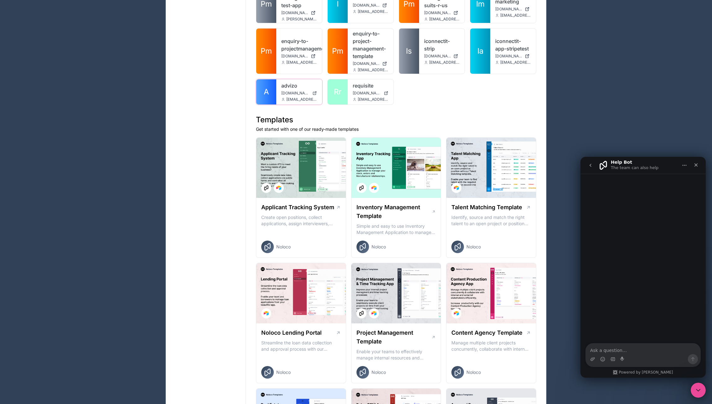  What do you see at coordinates (112, 202) in the screenshot?
I see `button: Send a message…` at bounding box center [112, 202].